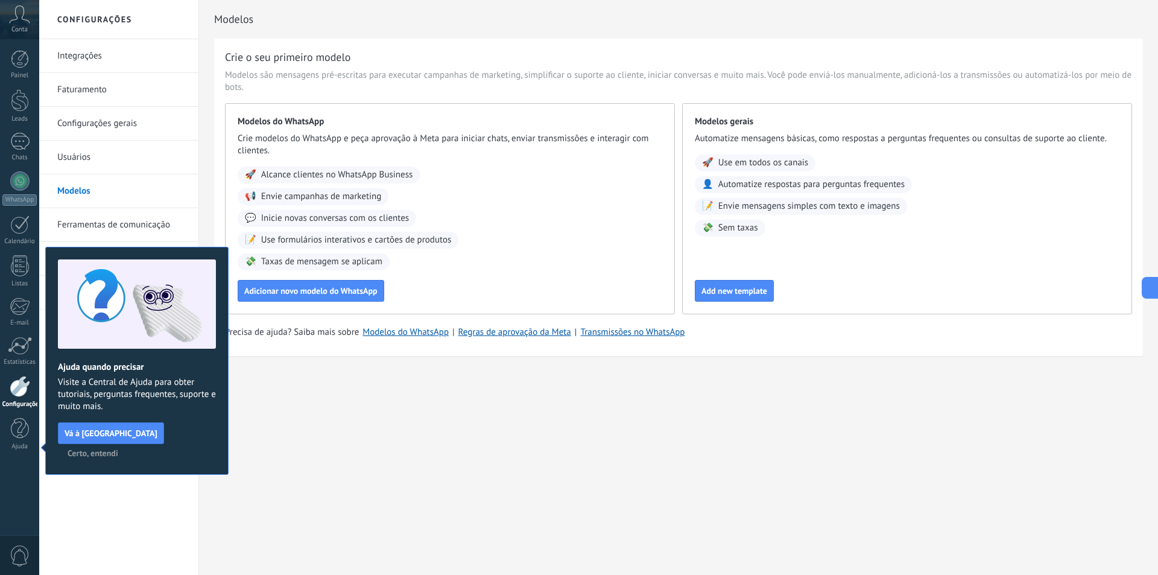 This screenshot has width=1158, height=575. What do you see at coordinates (19, 200) in the screenshot?
I see `div: WhatsApp` at bounding box center [19, 200].